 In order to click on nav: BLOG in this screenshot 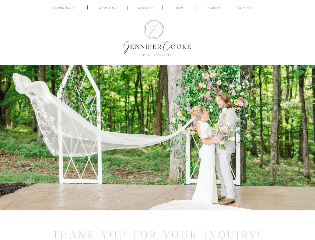, I will do `click(180, 8)`.